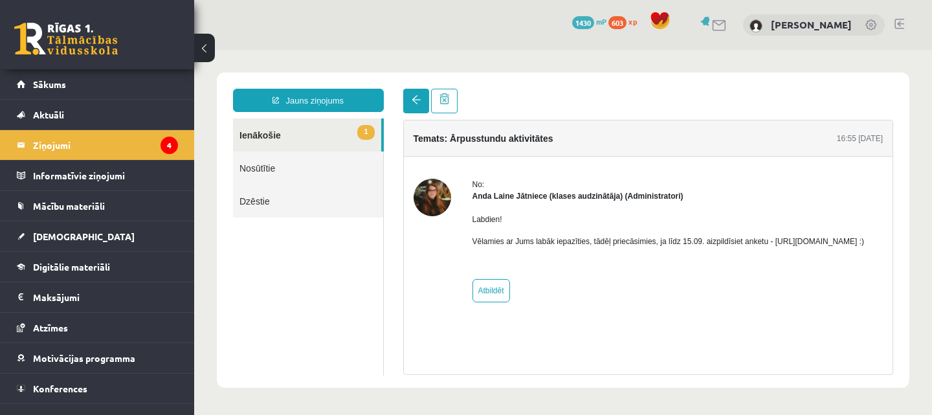 This screenshot has width=932, height=415. What do you see at coordinates (97, 358) in the screenshot?
I see `a: Motivācijas programma` at bounding box center [97, 358].